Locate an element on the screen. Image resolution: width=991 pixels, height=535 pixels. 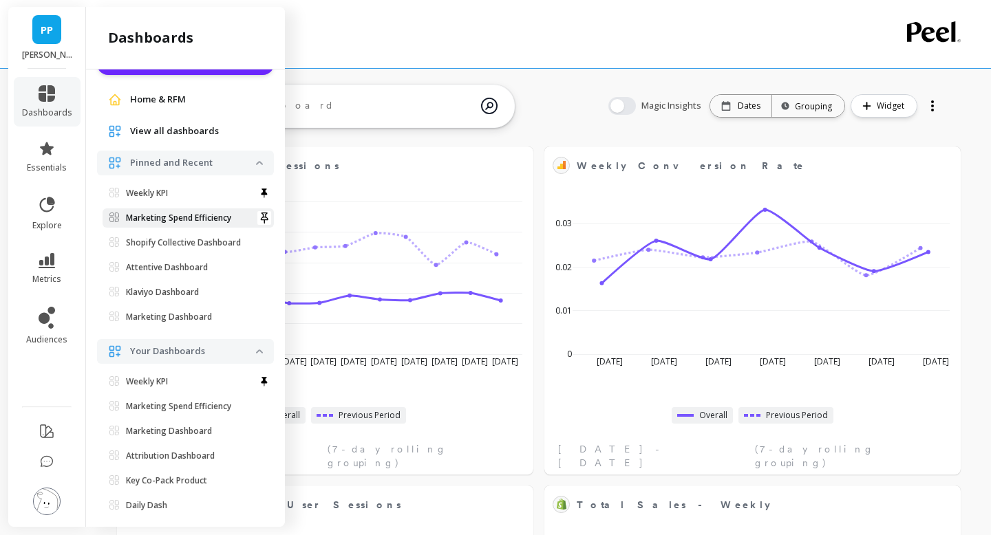
div: Grouping is located at coordinates (808, 106).